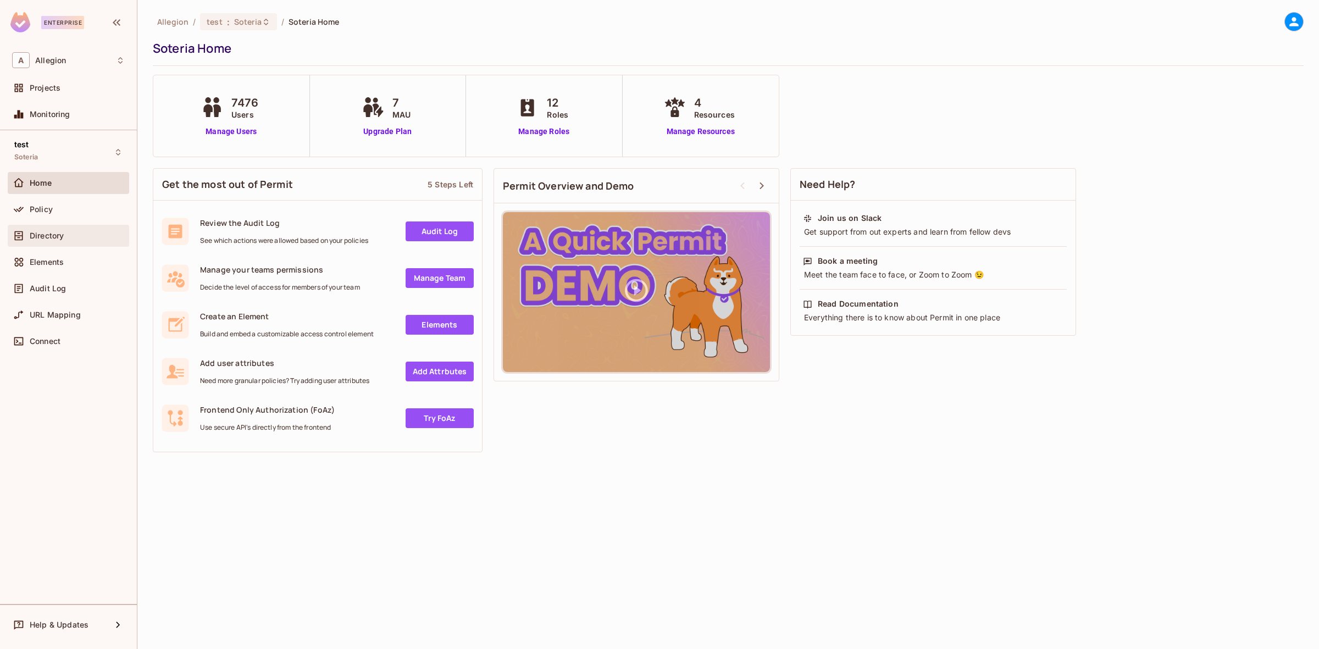 This screenshot has height=649, width=1319. What do you see at coordinates (725, 48) in the screenshot?
I see `div: Soteria Home` at bounding box center [725, 48].